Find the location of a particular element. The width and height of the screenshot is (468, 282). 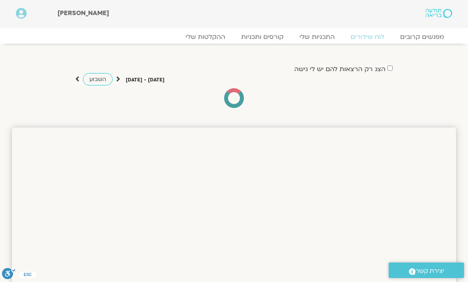

label: הצג רק הרצאות להם יש לי גישה is located at coordinates (340, 69).